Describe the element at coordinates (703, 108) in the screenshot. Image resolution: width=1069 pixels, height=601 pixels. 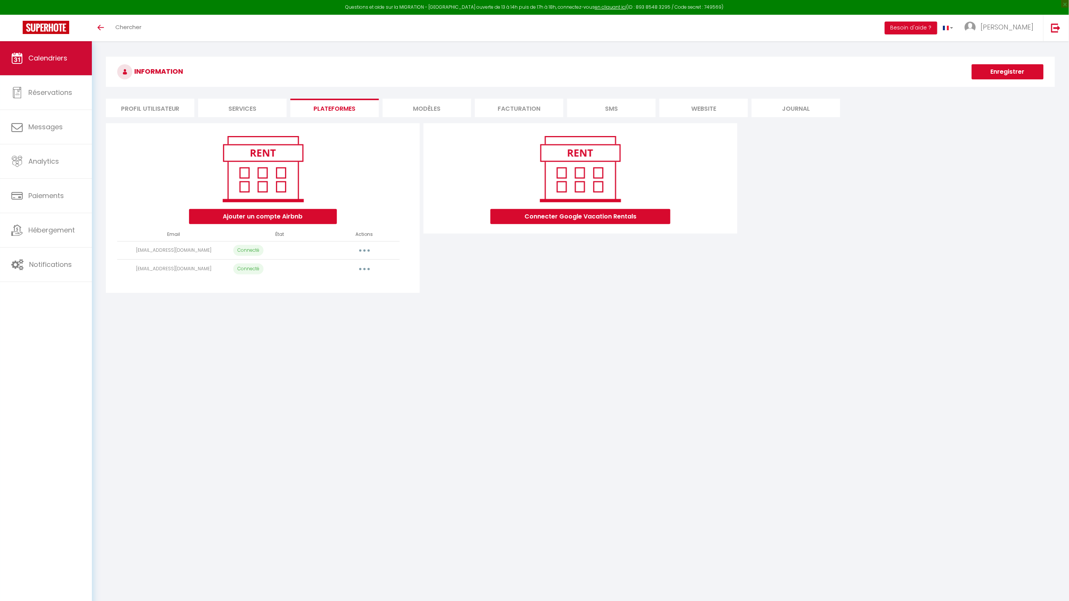
I see `li: website` at that location.